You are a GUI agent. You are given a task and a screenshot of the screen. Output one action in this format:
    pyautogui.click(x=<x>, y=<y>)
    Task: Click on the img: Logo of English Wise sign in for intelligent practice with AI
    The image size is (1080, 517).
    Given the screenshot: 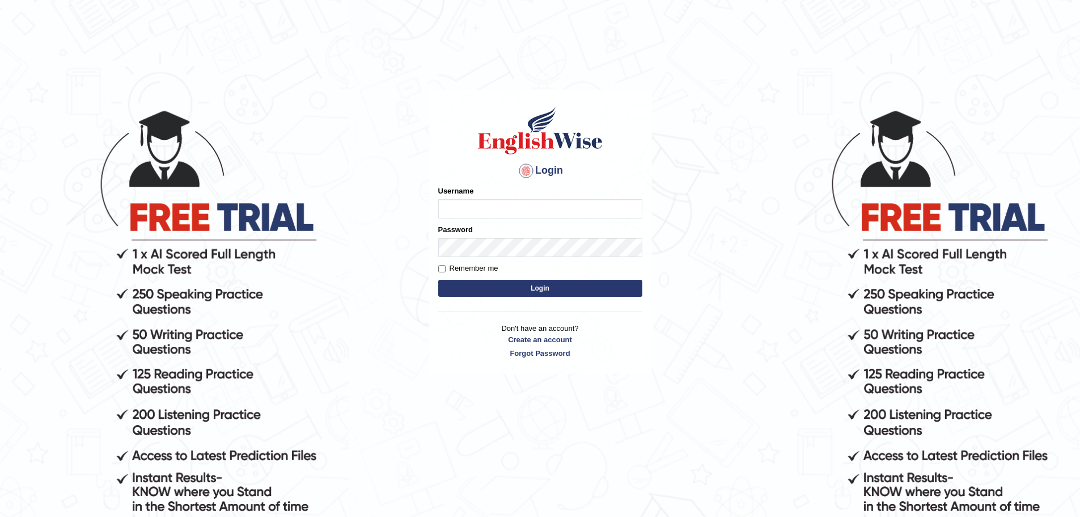 What is the action you would take?
    pyautogui.click(x=540, y=130)
    